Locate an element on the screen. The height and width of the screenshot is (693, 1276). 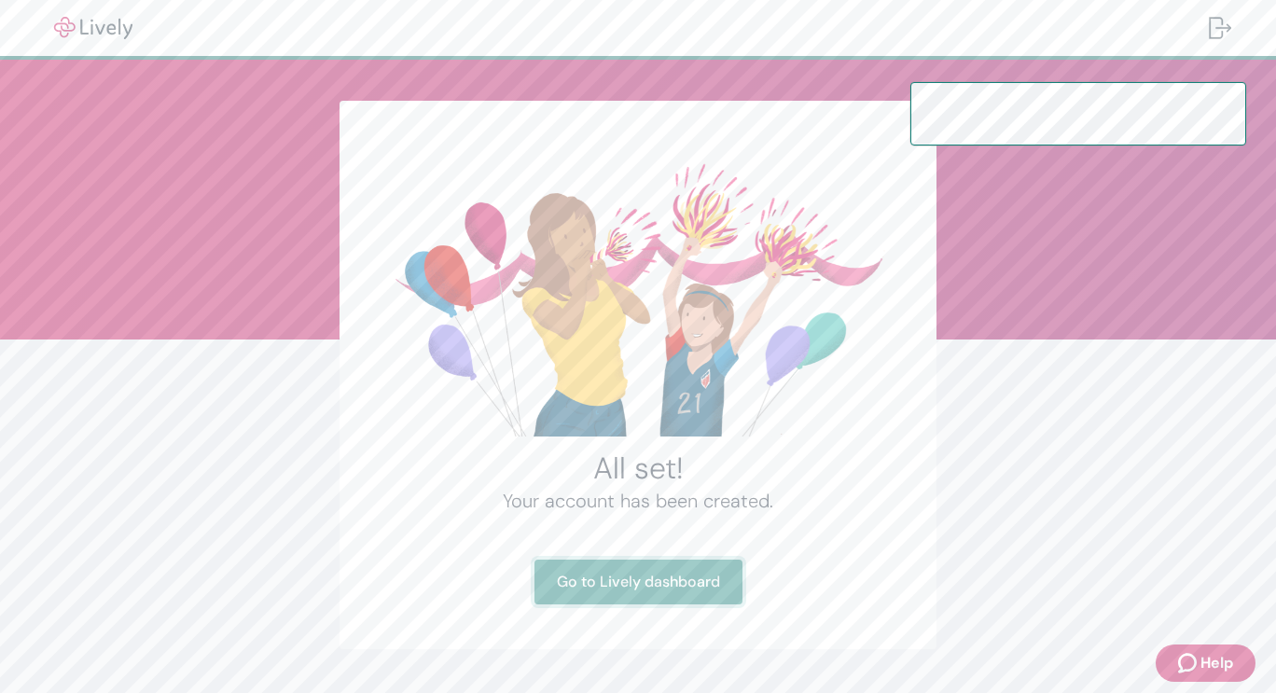
button: Log out is located at coordinates (1220, 28).